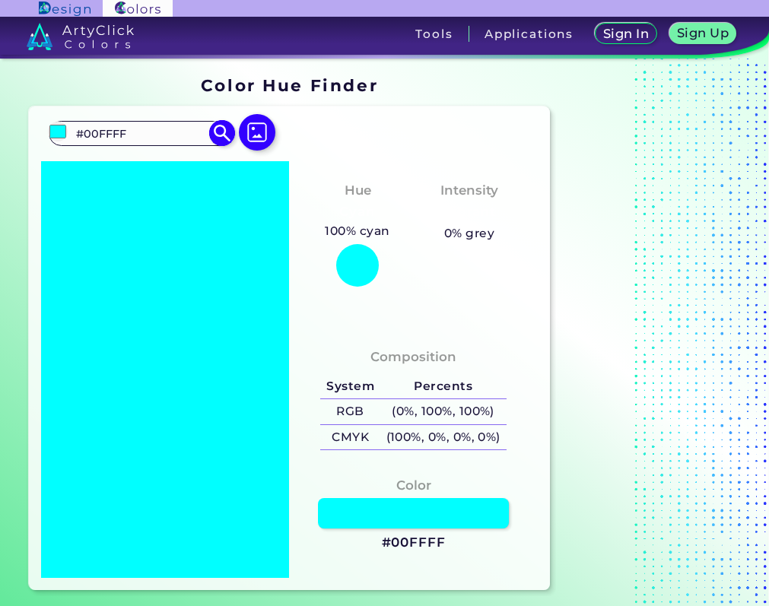 This screenshot has width=769, height=606. Describe the element at coordinates (357, 190) in the screenshot. I see `h4: Hue` at that location.